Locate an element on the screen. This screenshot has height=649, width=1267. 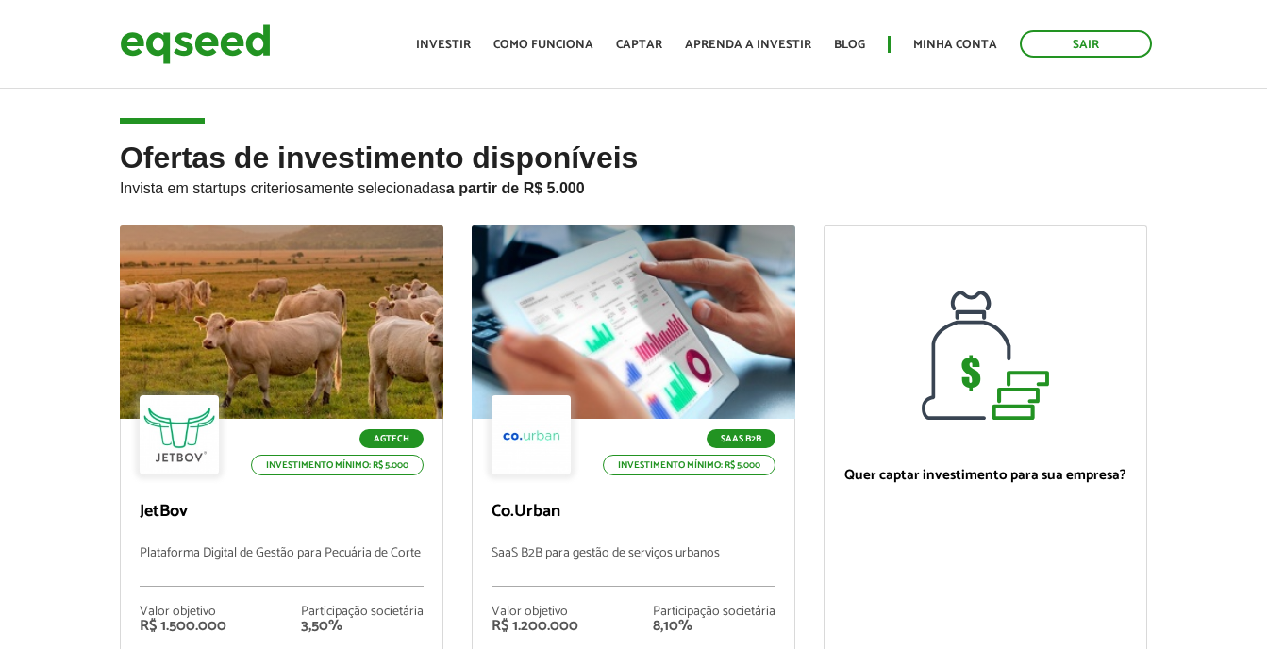
div: R$ 1.500.000 is located at coordinates (183, 627).